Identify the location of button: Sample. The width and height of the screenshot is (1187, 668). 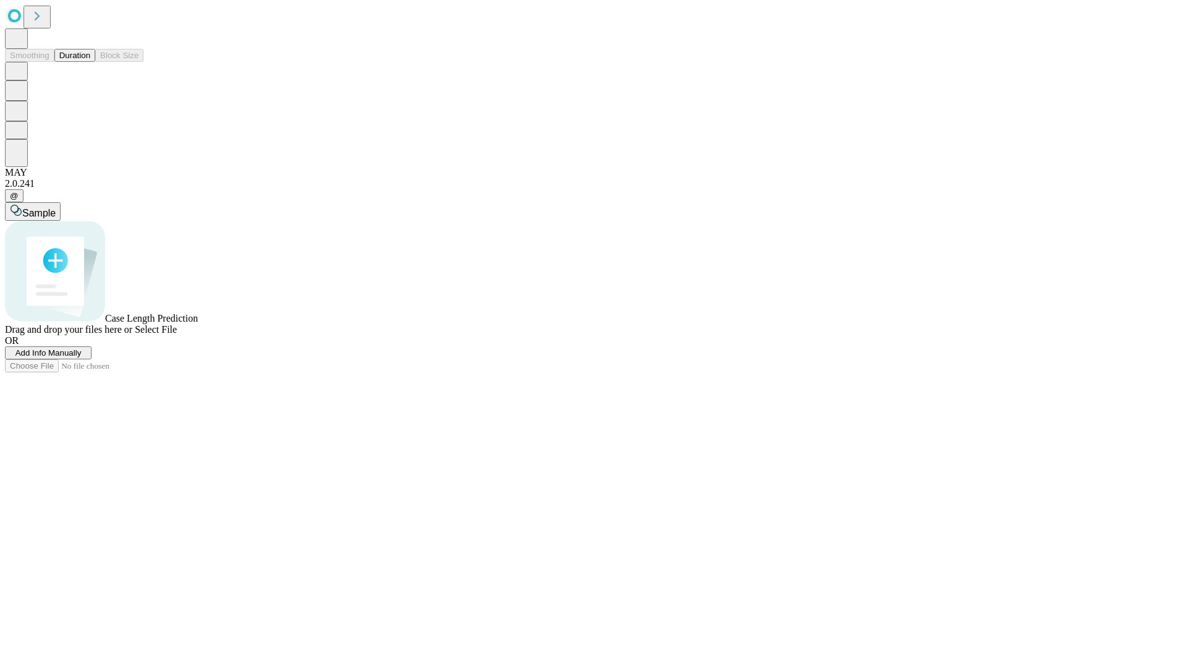
(33, 211).